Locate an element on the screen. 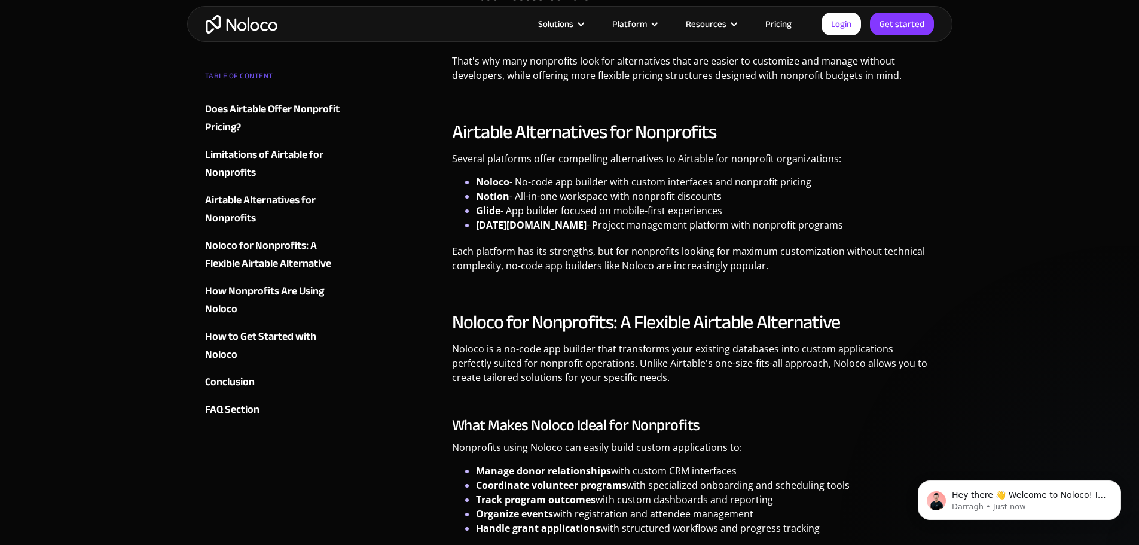 This screenshot has height=545, width=1139. strong: Glide is located at coordinates (488, 211).